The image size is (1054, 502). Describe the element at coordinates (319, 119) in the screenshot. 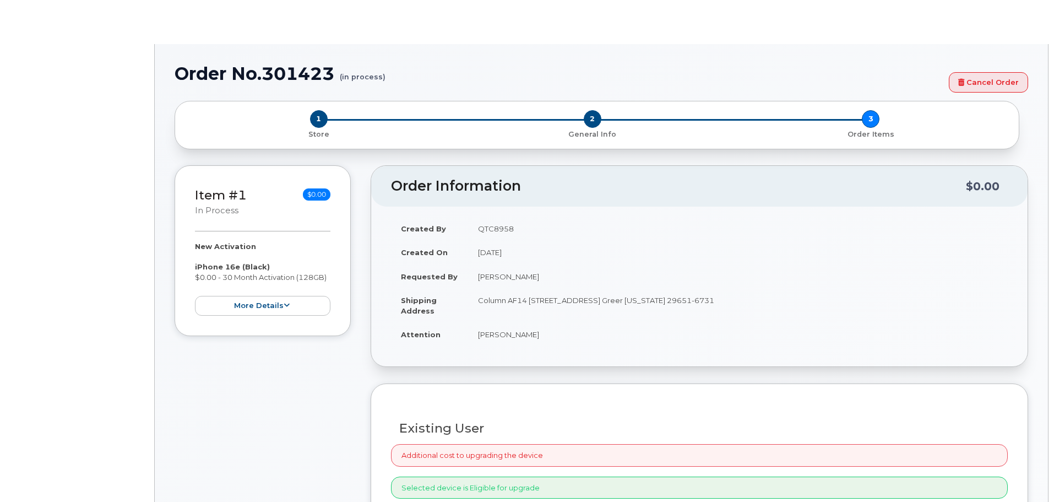

I see `span: 1` at that location.